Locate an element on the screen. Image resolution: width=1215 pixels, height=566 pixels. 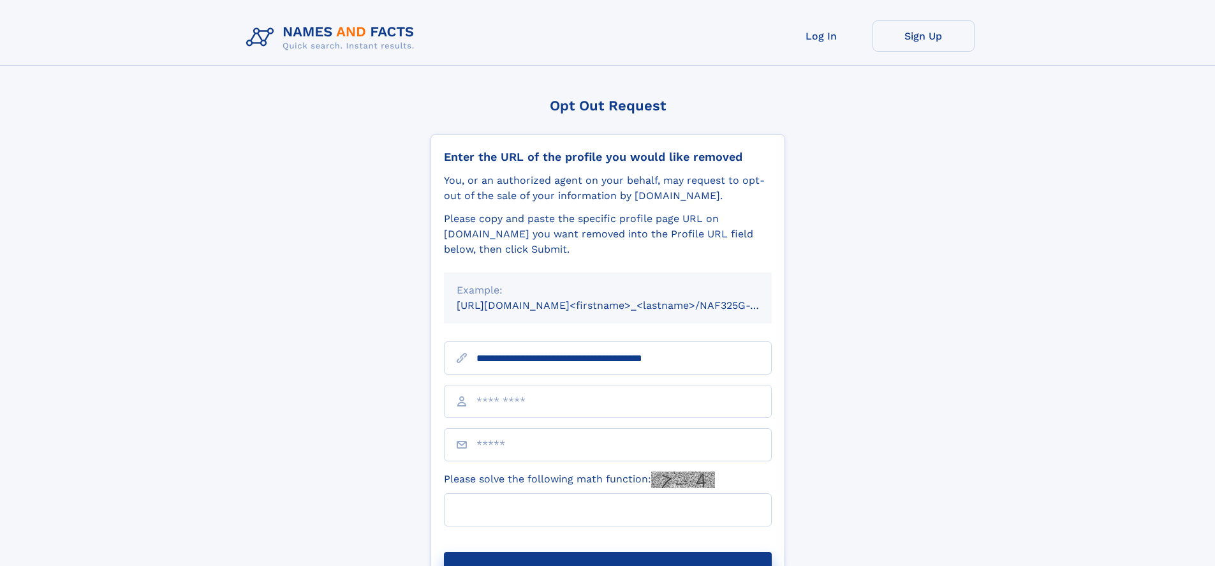
a: Log In is located at coordinates (822, 36).